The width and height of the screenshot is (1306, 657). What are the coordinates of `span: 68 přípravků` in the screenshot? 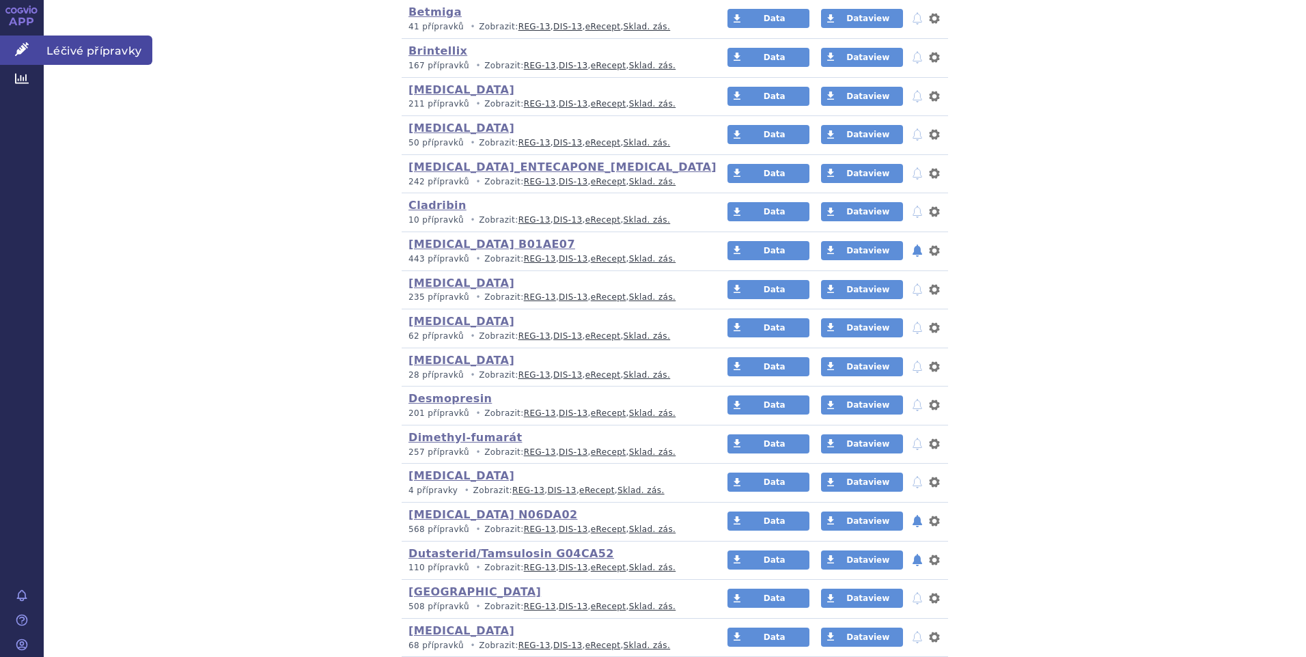 It's located at (436, 645).